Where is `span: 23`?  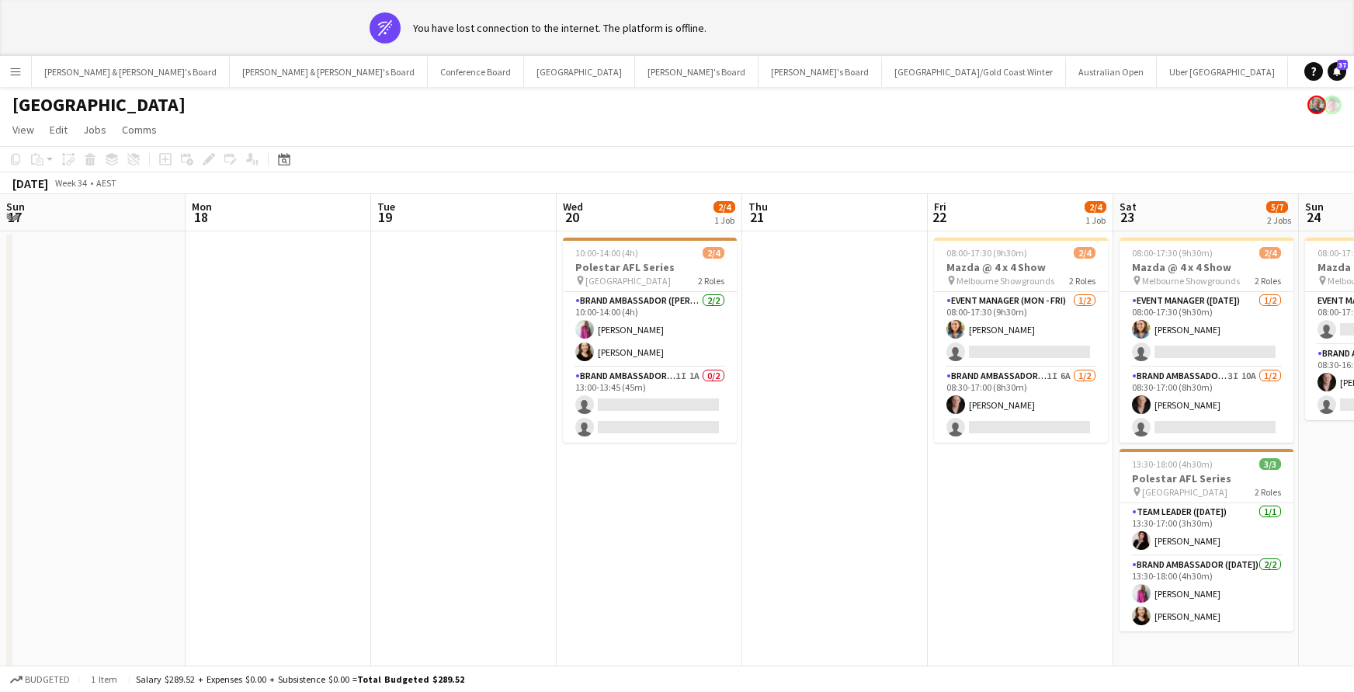 span: 23 is located at coordinates (1126, 217).